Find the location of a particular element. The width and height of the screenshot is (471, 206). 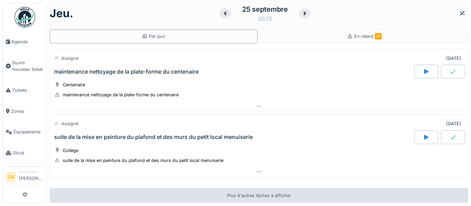

h1: jeu. is located at coordinates (61, 13).